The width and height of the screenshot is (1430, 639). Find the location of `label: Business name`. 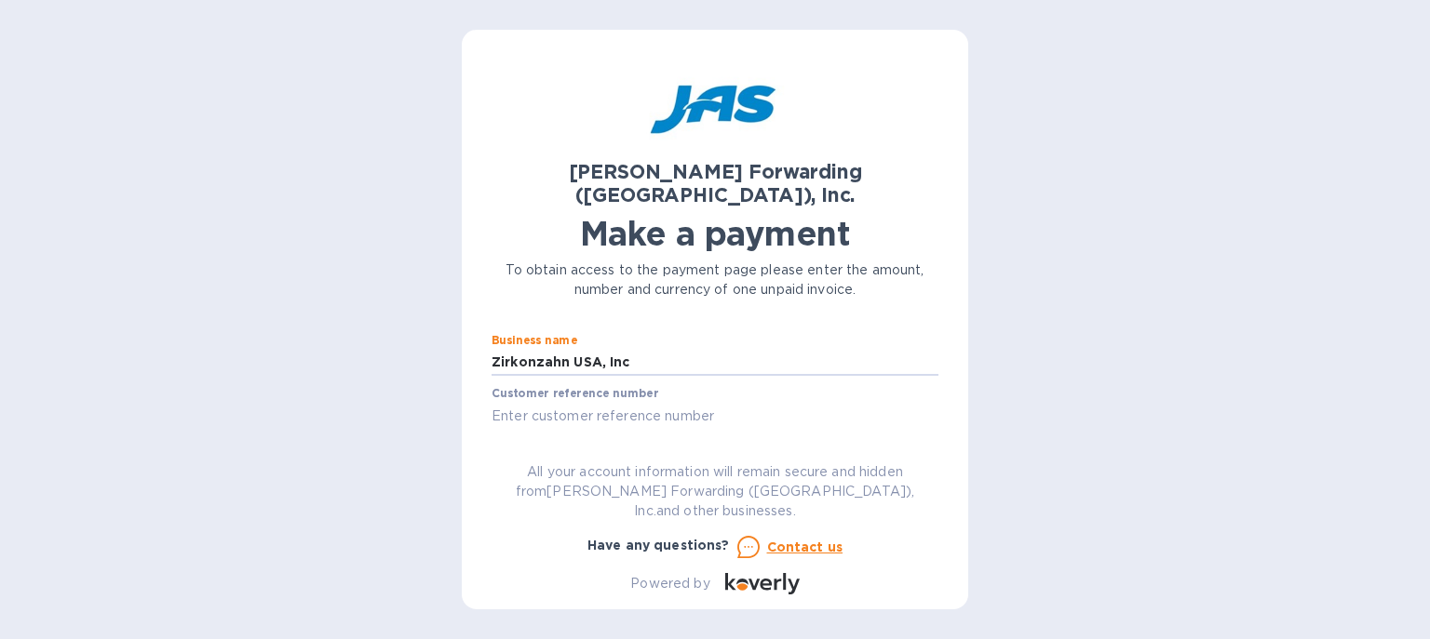

label: Business name is located at coordinates (534, 341).